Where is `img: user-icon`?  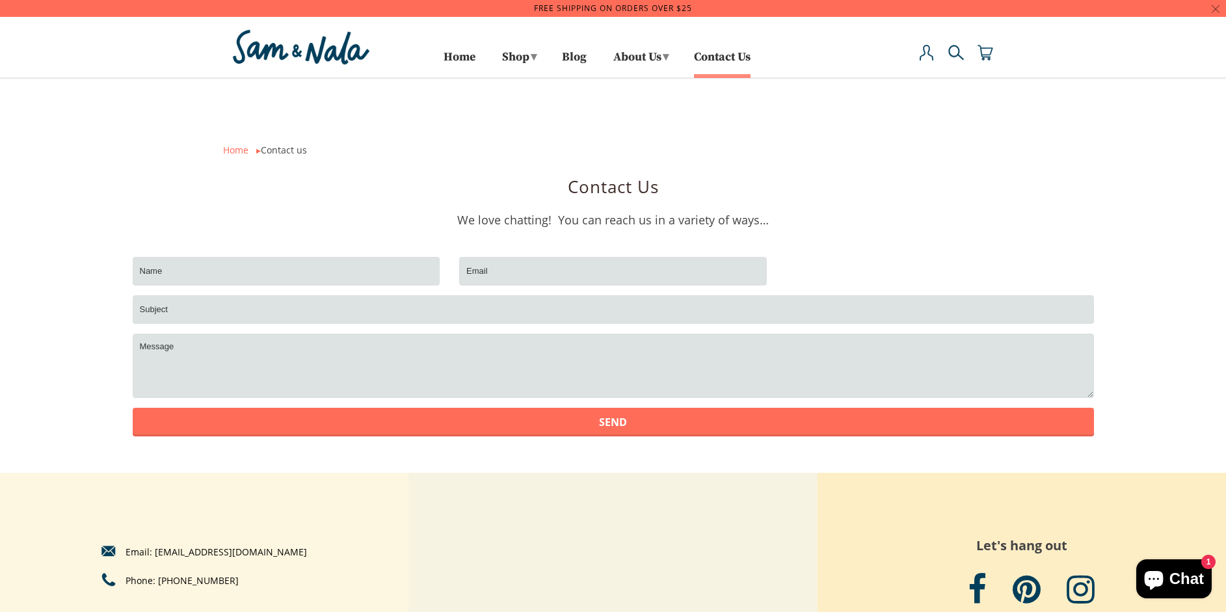
img: user-icon is located at coordinates (927, 53).